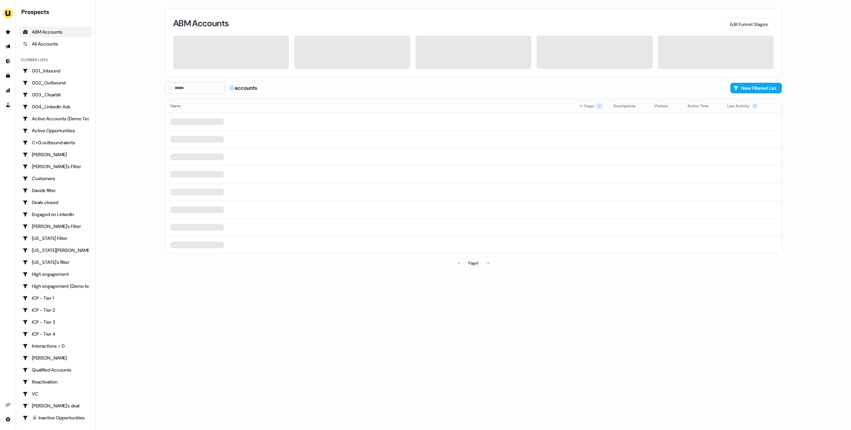  I want to click on a: Go to Georgia Filter, so click(56, 238).